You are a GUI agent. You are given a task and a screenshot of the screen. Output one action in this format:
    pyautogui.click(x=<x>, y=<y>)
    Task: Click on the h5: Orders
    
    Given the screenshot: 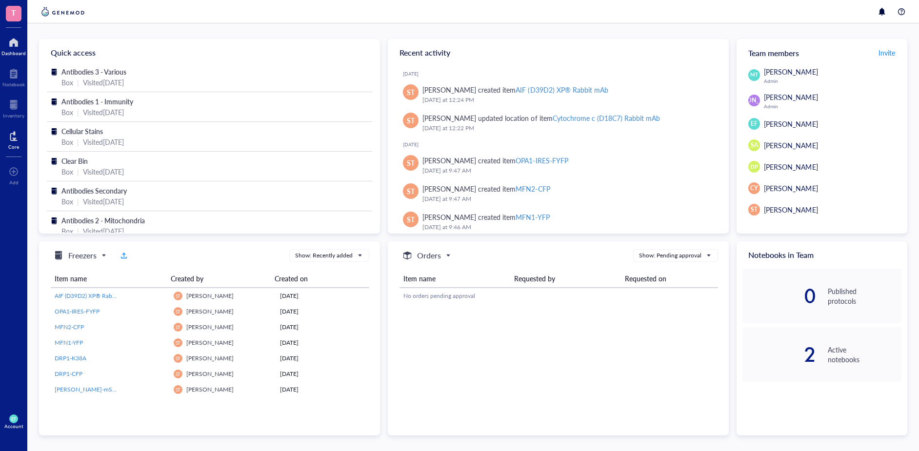 What is the action you would take?
    pyautogui.click(x=429, y=256)
    